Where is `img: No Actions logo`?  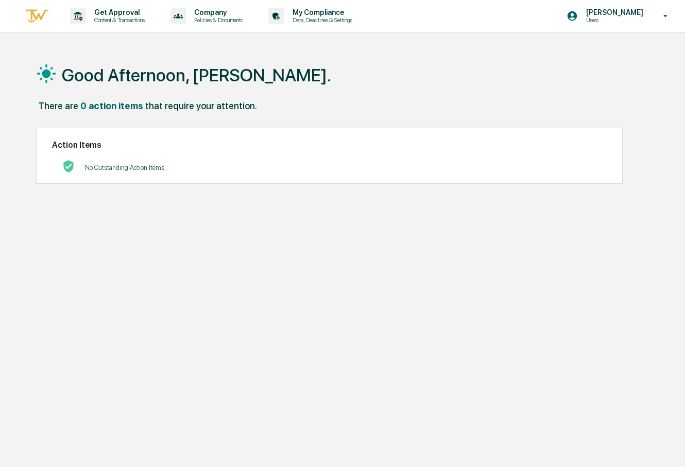
img: No Actions logo is located at coordinates (69, 166).